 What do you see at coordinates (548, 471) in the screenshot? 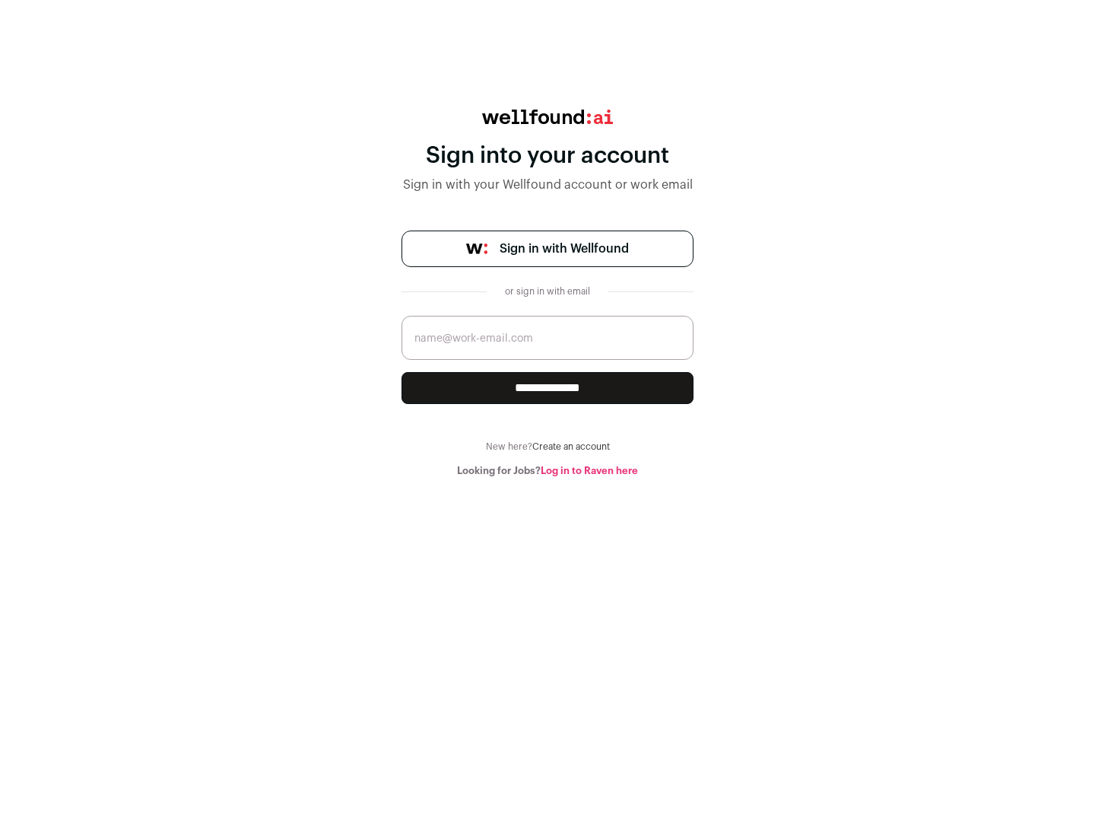
I see `div: Looking for Jobs?` at bounding box center [548, 471].